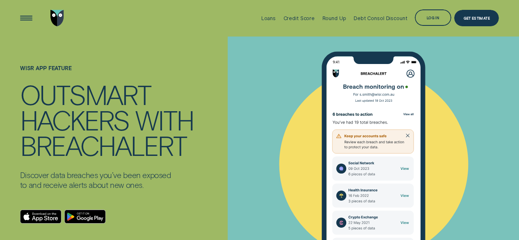  Describe the element at coordinates (103, 145) in the screenshot. I see `div: BREACHALERT` at that location.